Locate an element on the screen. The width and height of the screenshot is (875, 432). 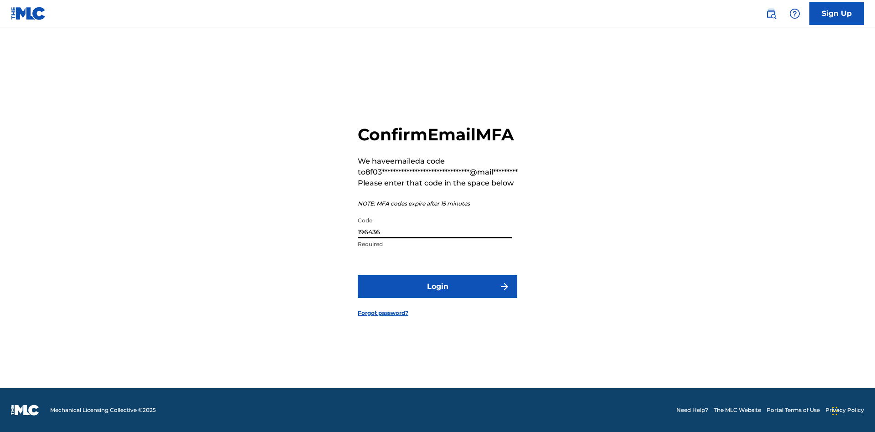
a: Privacy Policy is located at coordinates (845, 410).